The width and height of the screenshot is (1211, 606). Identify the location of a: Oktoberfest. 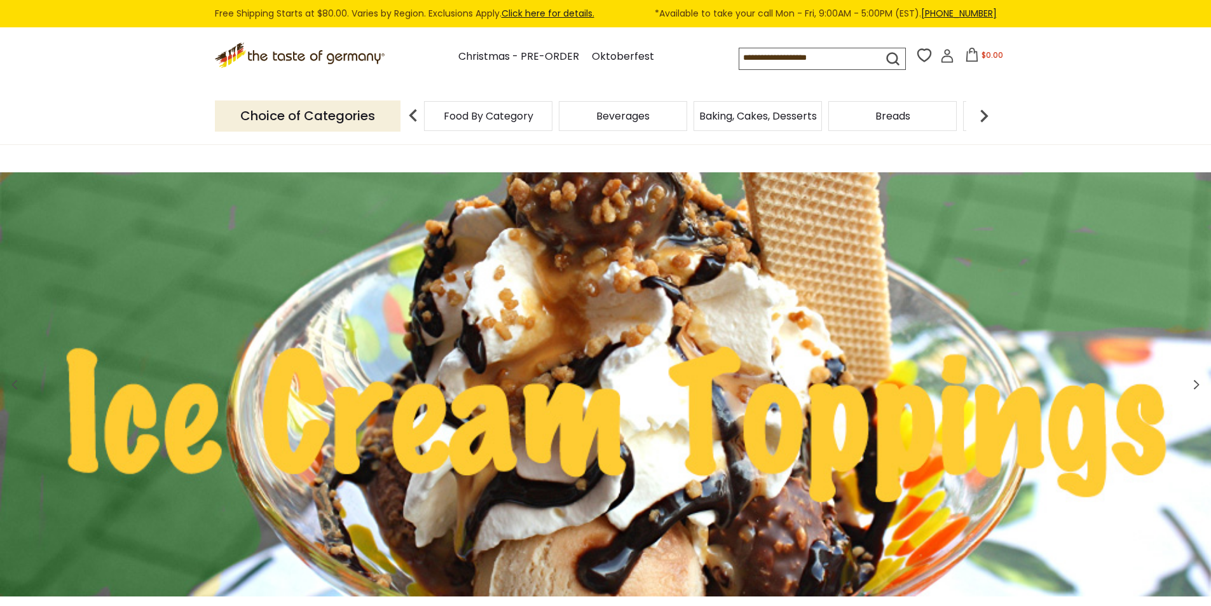
(623, 57).